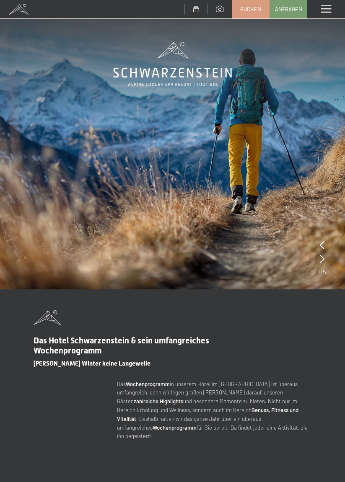 The height and width of the screenshot is (482, 345). What do you see at coordinates (158, 401) in the screenshot?
I see `strong: zahlreiche Highlights` at bounding box center [158, 401].